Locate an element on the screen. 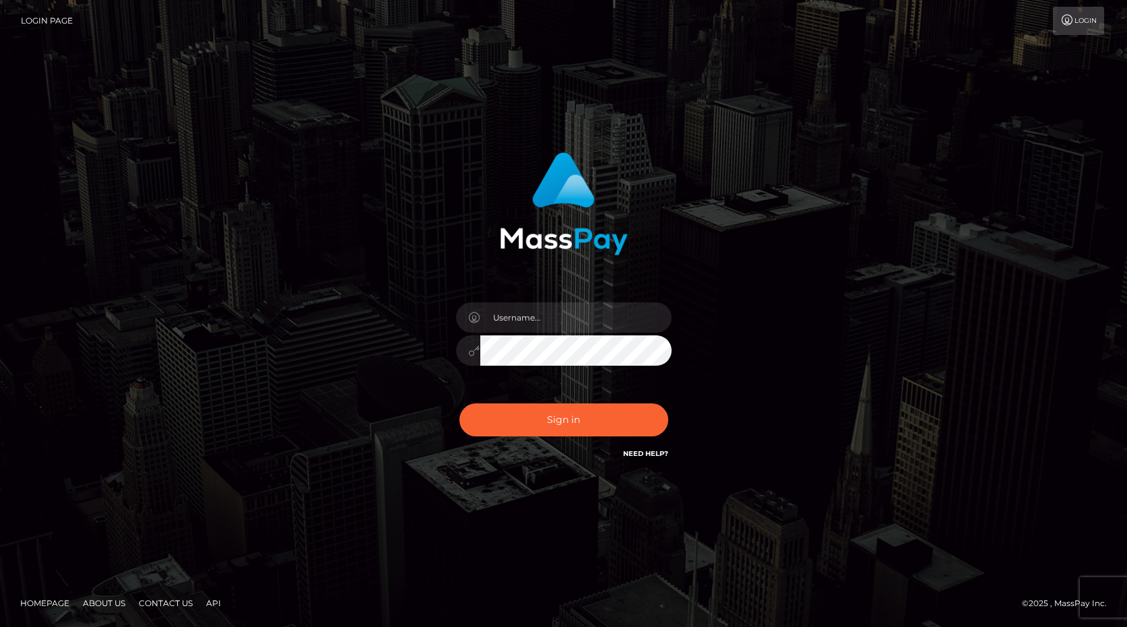 This screenshot has height=627, width=1127. a: API is located at coordinates (214, 603).